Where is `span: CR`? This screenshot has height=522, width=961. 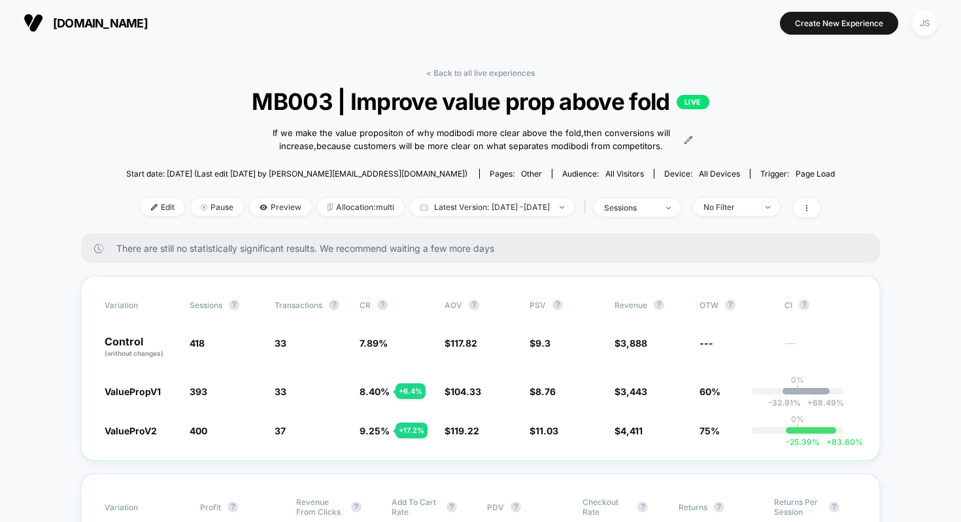
span: CR is located at coordinates (365, 305).